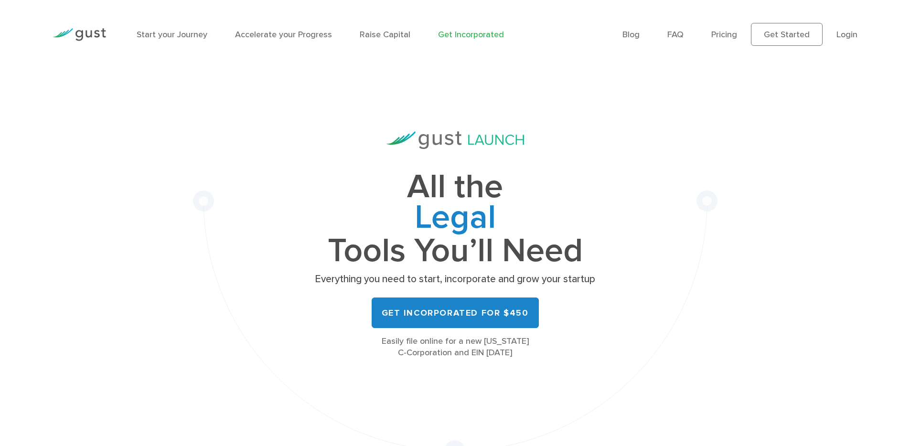 Image resolution: width=910 pixels, height=446 pixels. What do you see at coordinates (283, 34) in the screenshot?
I see `a: Accelerate your Progress` at bounding box center [283, 34].